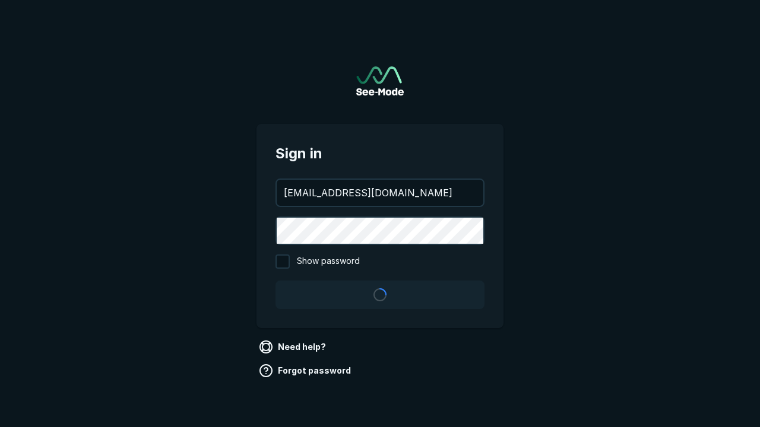  I want to click on input: your@email.com, so click(380, 193).